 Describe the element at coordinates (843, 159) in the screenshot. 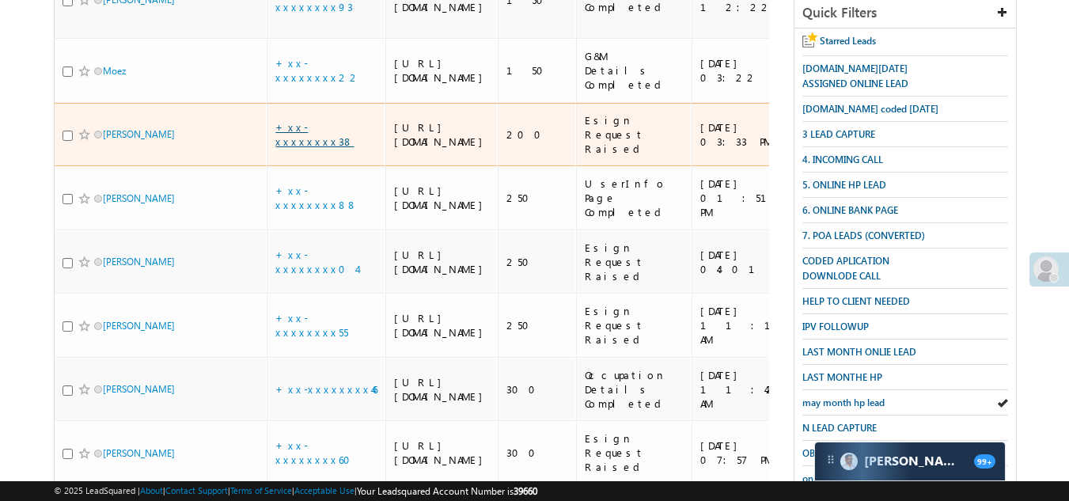

I see `span: 4. INCOMING CALL` at that location.